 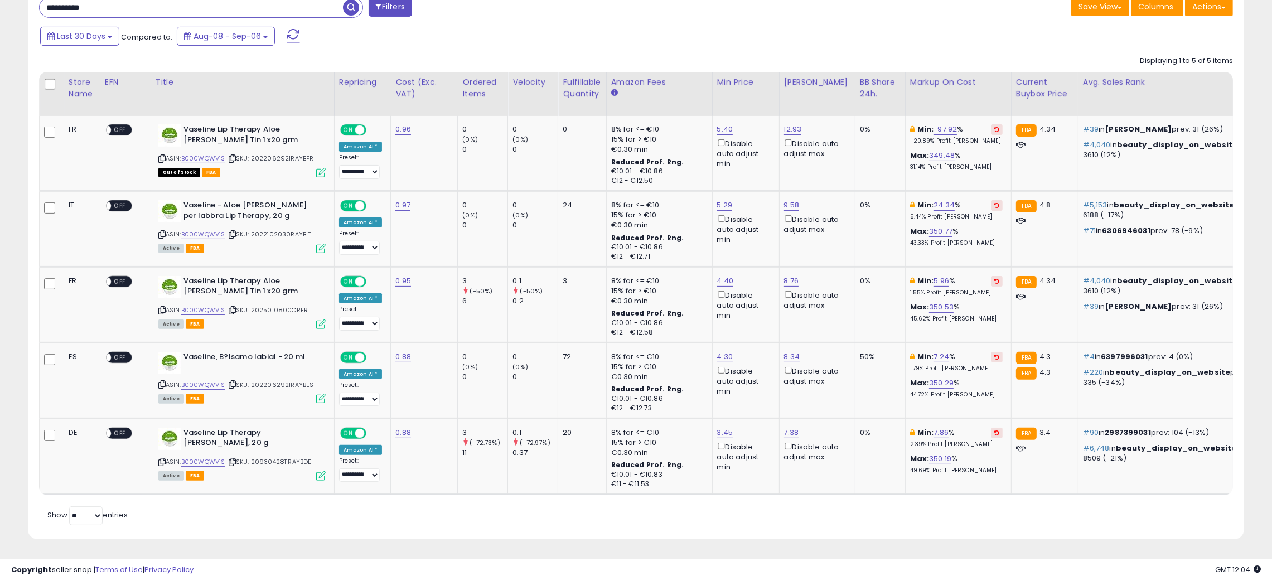 I want to click on span: | SKU: 2022102030RAYBIT, so click(x=269, y=234).